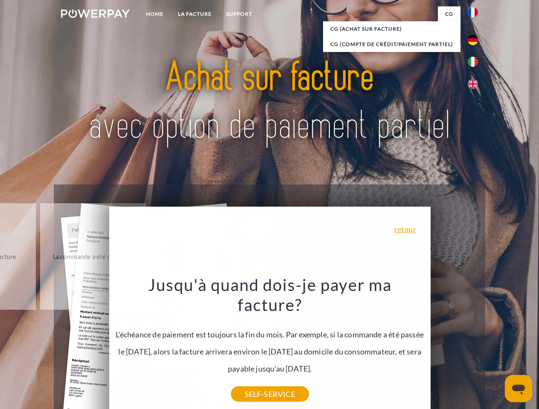 The width and height of the screenshot is (539, 409). What do you see at coordinates (95, 14) in the screenshot?
I see `img: logo-powerpay-white.svg` at bounding box center [95, 14].